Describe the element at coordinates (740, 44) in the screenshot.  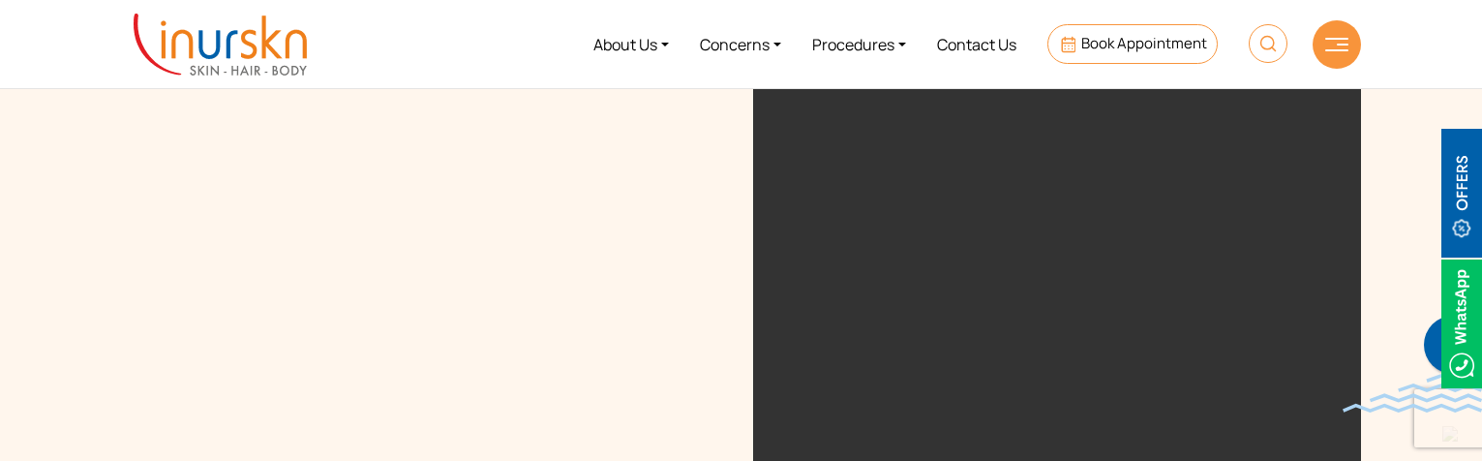
I see `a: Concerns` at that location.